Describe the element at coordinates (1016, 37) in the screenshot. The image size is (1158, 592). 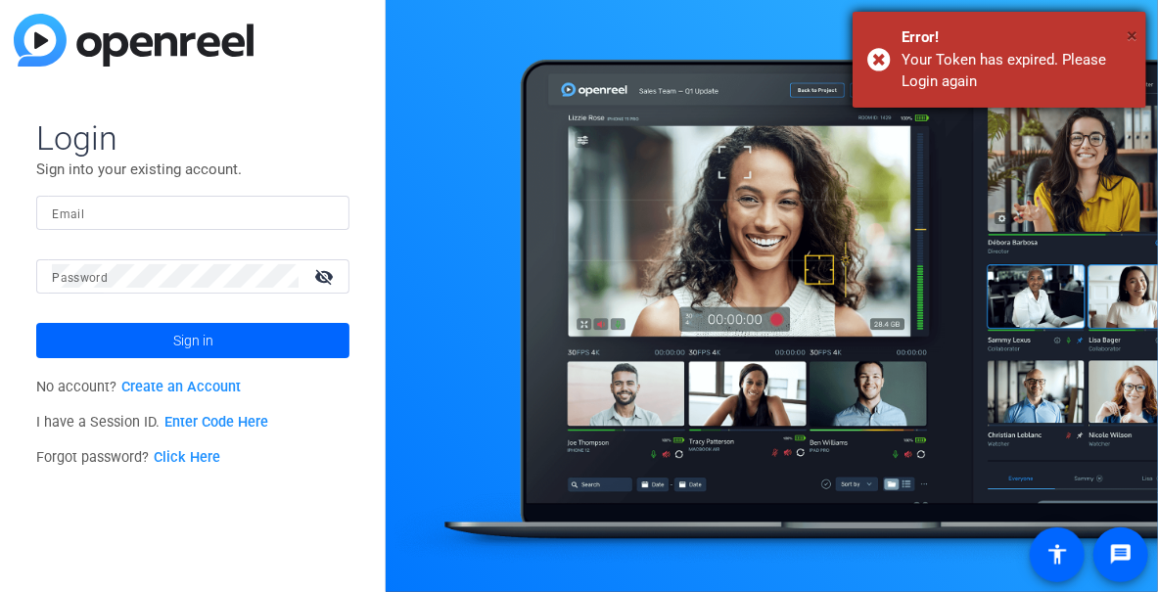
I see `div: Error!` at that location.